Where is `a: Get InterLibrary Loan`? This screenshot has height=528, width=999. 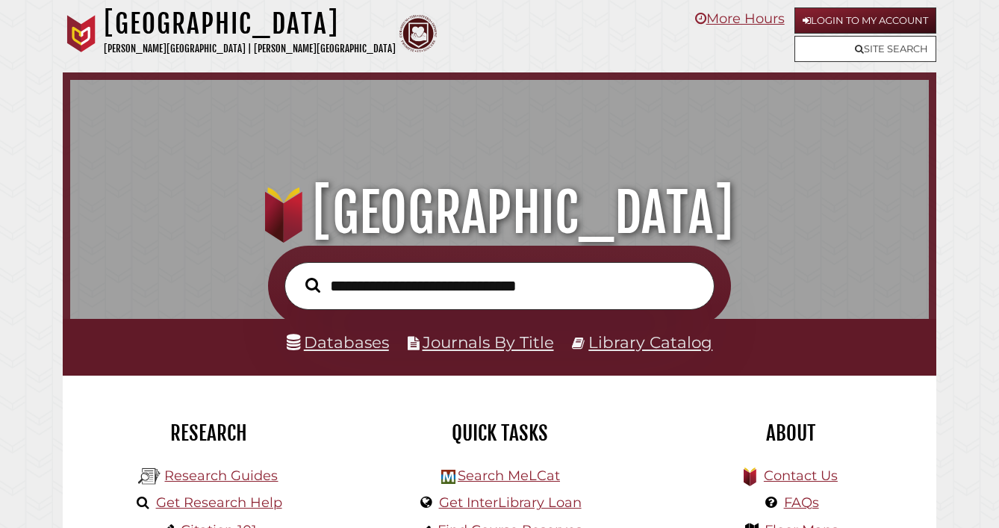
a: Get InterLibrary Loan is located at coordinates (510, 502).